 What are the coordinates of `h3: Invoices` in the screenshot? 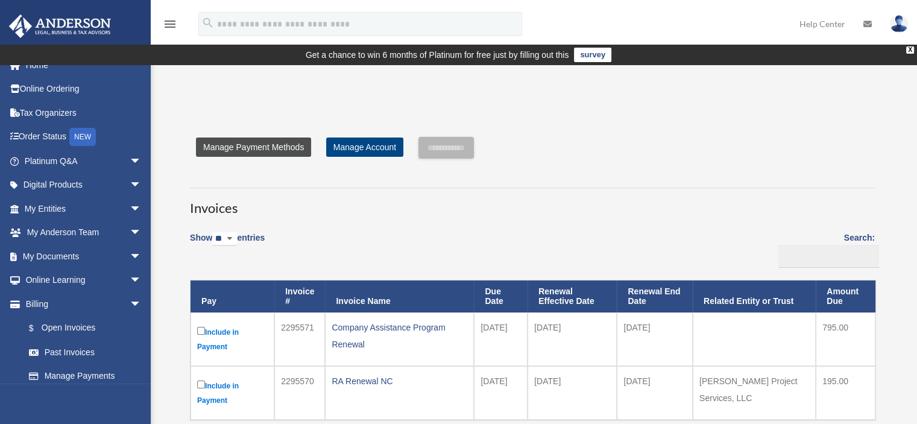 It's located at (533, 203).